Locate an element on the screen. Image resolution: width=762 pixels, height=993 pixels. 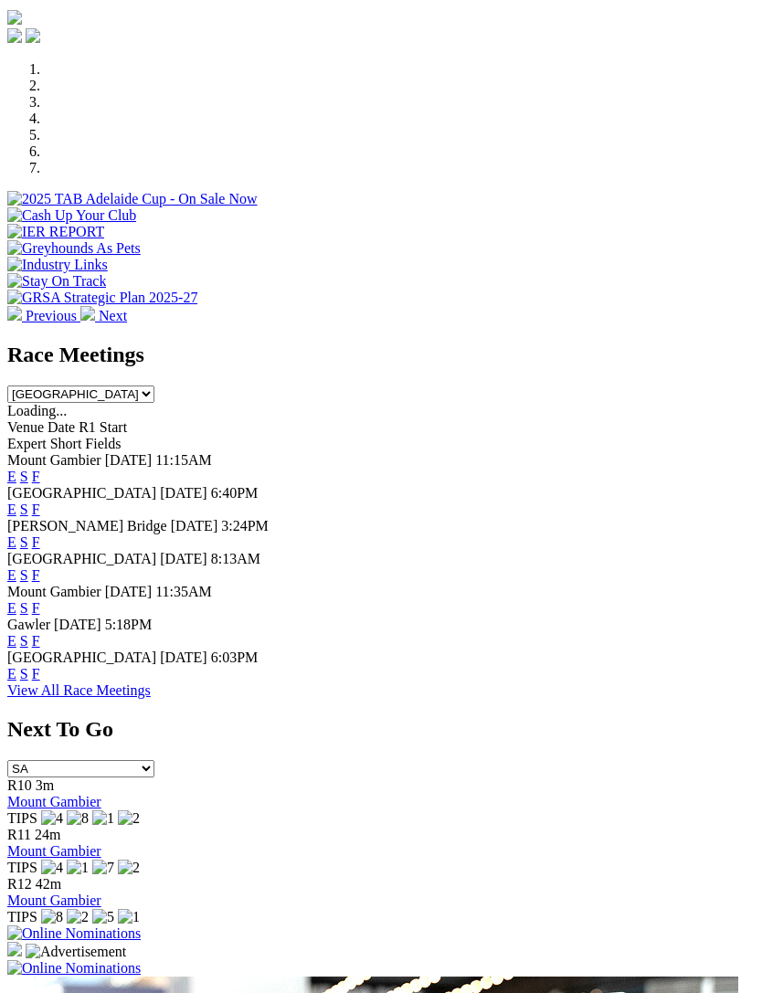
span: Expert is located at coordinates (27, 443).